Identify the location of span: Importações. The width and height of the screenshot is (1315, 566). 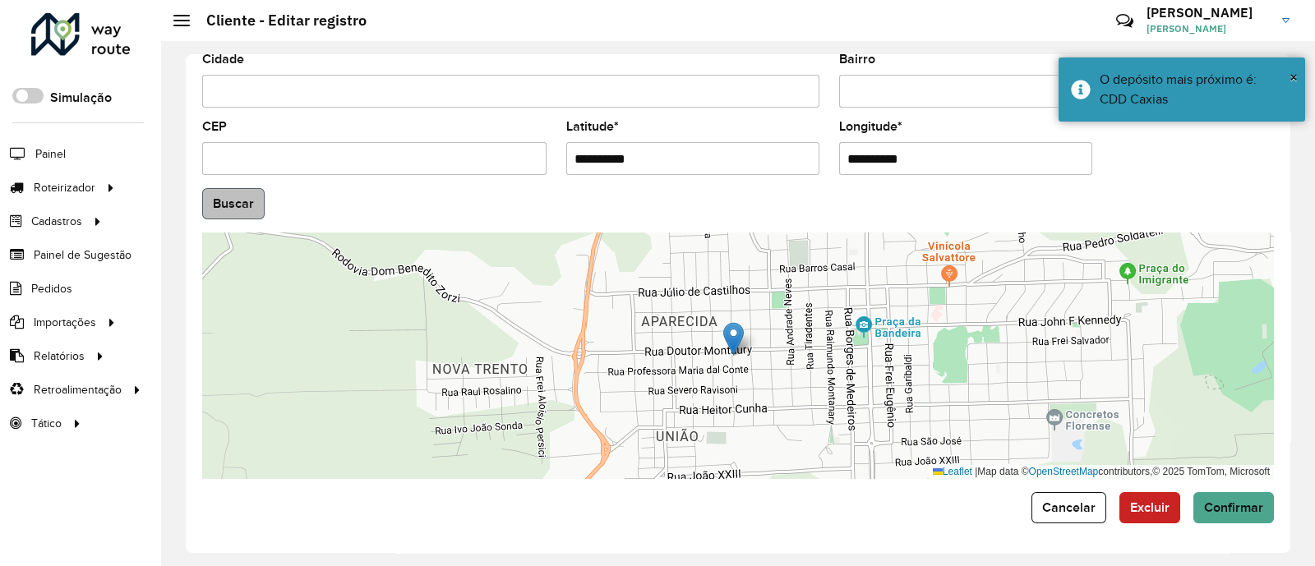
(65, 322).